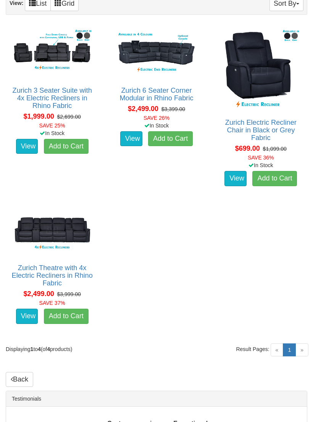 This screenshot has height=422, width=313. What do you see at coordinates (39, 116) in the screenshot?
I see `span: $1,999.00` at bounding box center [39, 116].